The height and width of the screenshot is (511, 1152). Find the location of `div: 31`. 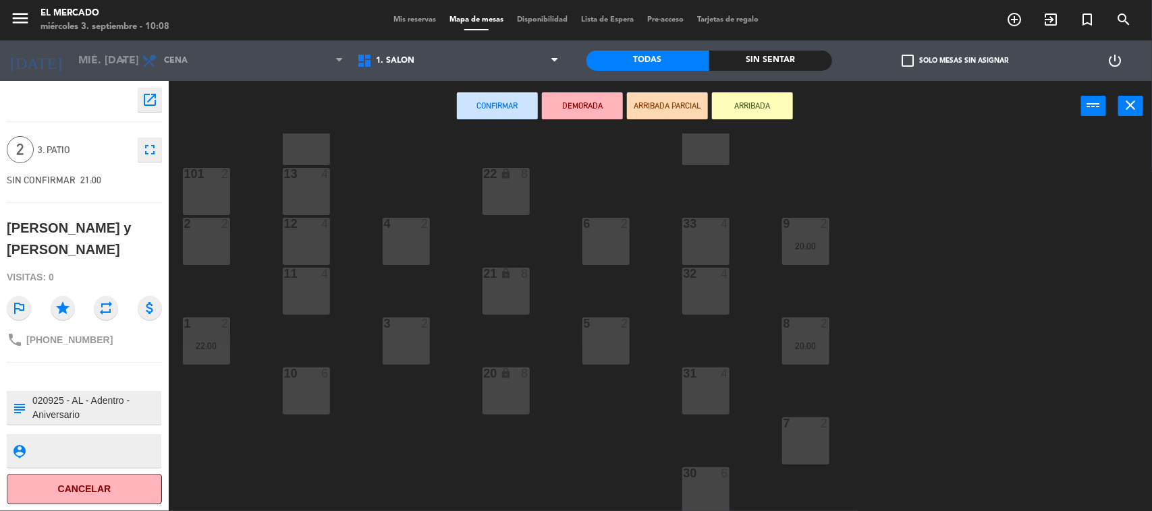

div: 31 is located at coordinates (684, 374).